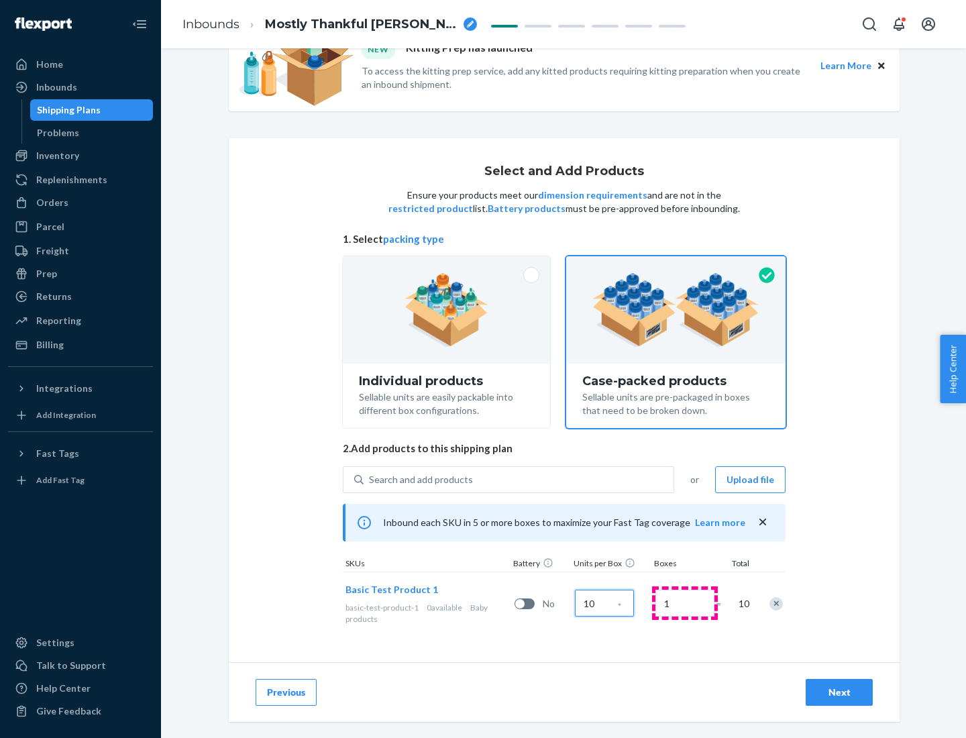 The image size is (966, 738). Describe the element at coordinates (676, 402) in the screenshot. I see `div: Sellable units are pre-packaged in boxes that need to be broken down.` at that location.